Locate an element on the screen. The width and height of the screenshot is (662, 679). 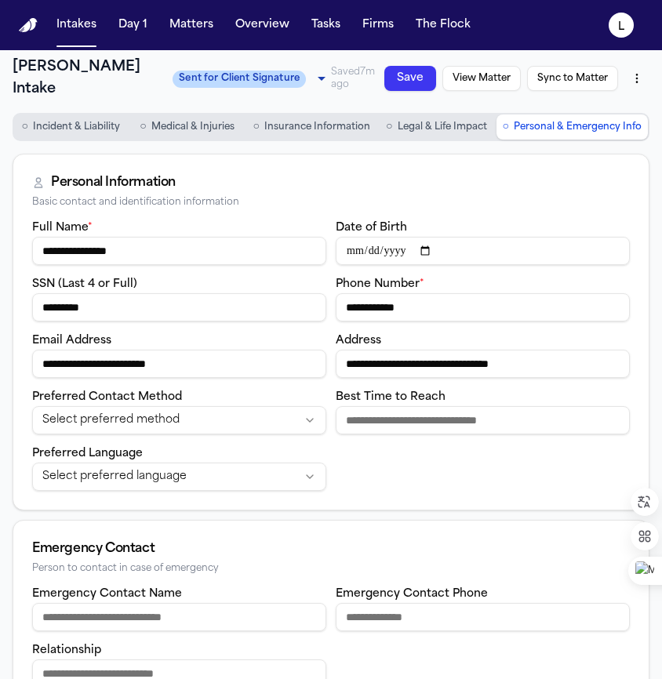
span: Medical & Injuries is located at coordinates (193, 127).